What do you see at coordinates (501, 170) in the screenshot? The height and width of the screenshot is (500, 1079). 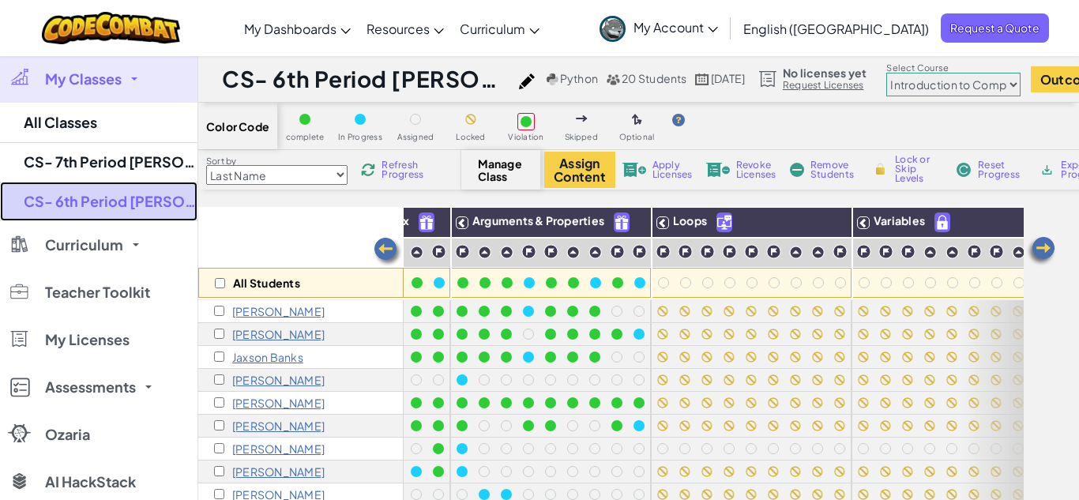 I see `span: Manage Class` at bounding box center [501, 170].